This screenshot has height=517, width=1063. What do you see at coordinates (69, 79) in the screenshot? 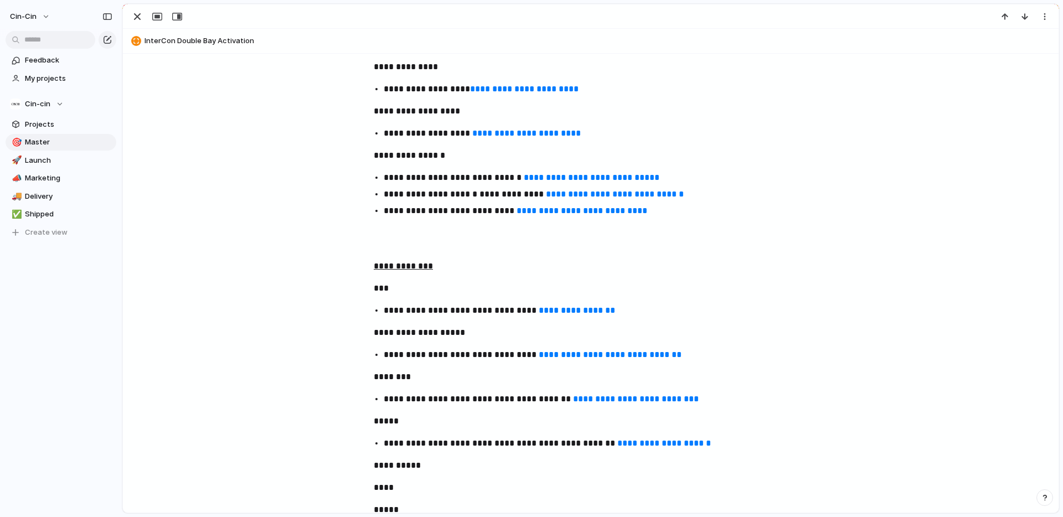
I see `span: My projects` at bounding box center [69, 79].